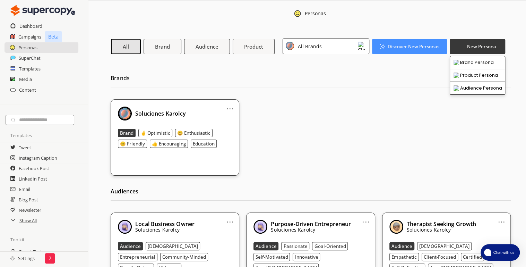  I want to click on a: Templates, so click(30, 69).